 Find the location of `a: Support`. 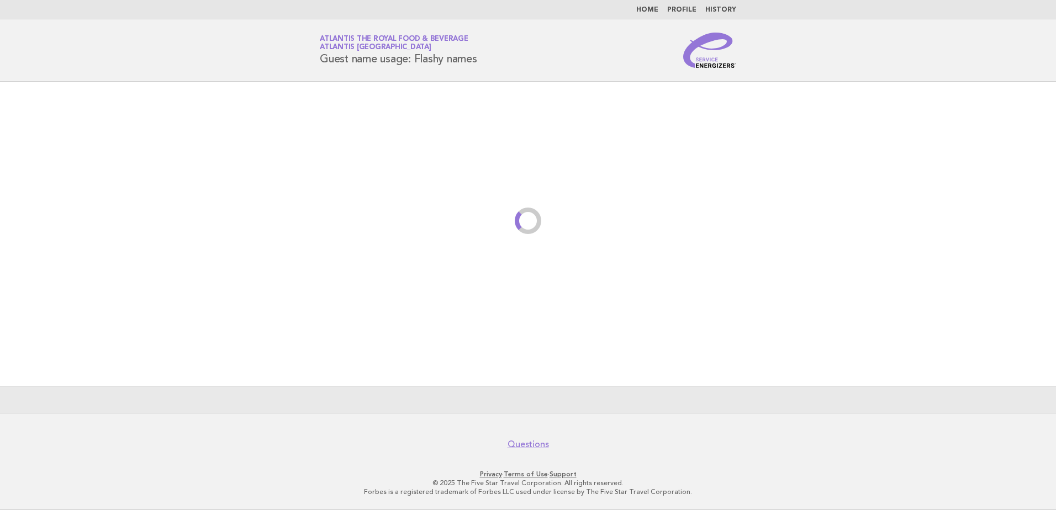

a: Support is located at coordinates (563, 474).